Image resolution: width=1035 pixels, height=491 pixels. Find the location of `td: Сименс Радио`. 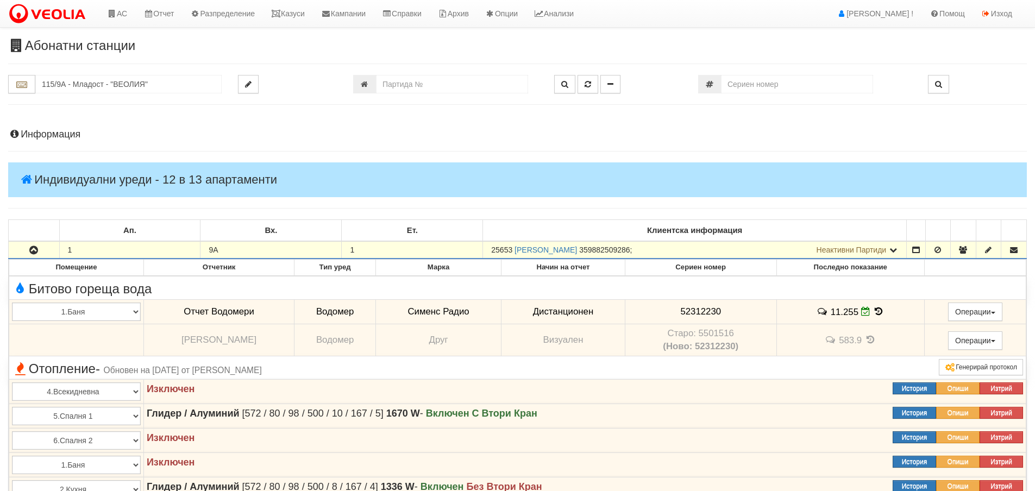

td: Сименс Радио is located at coordinates (438, 312).